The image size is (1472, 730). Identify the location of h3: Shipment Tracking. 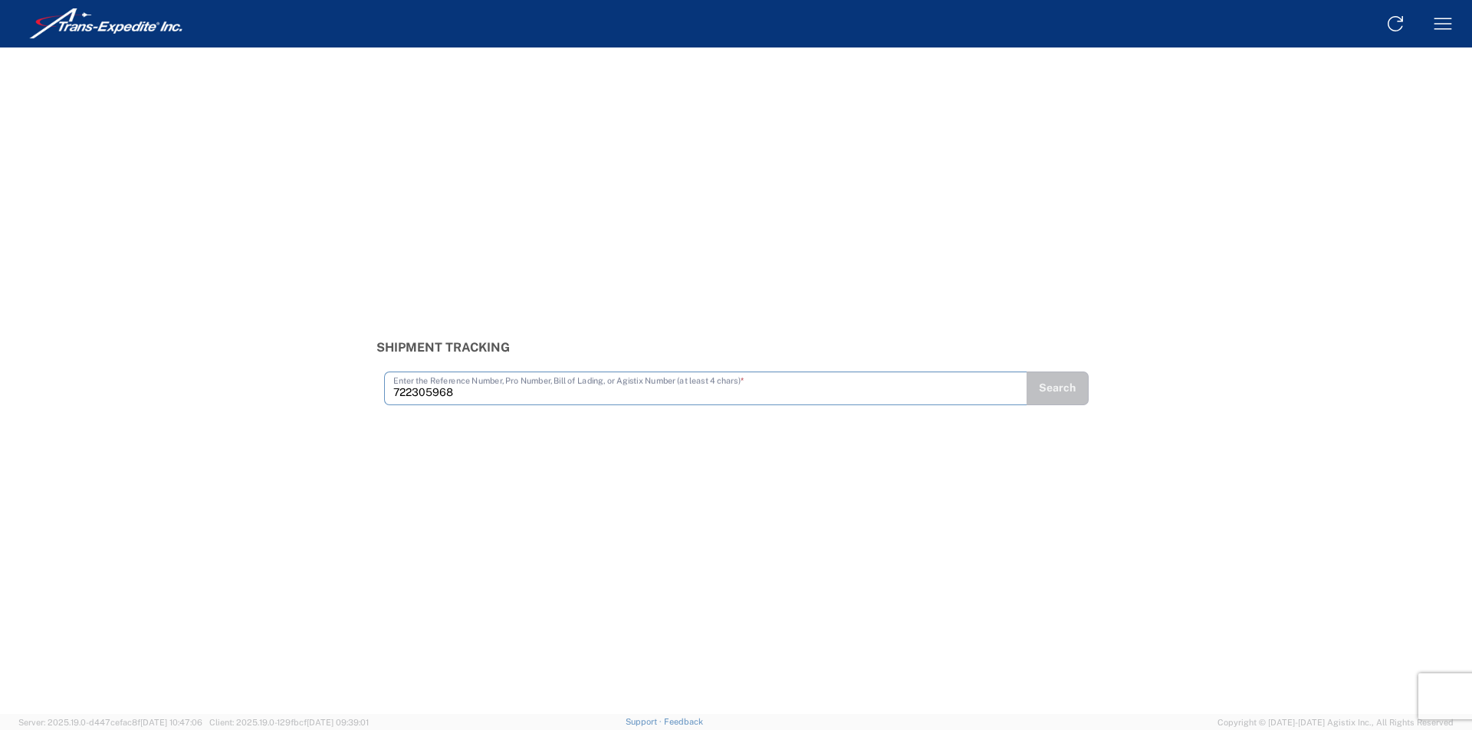
(736, 347).